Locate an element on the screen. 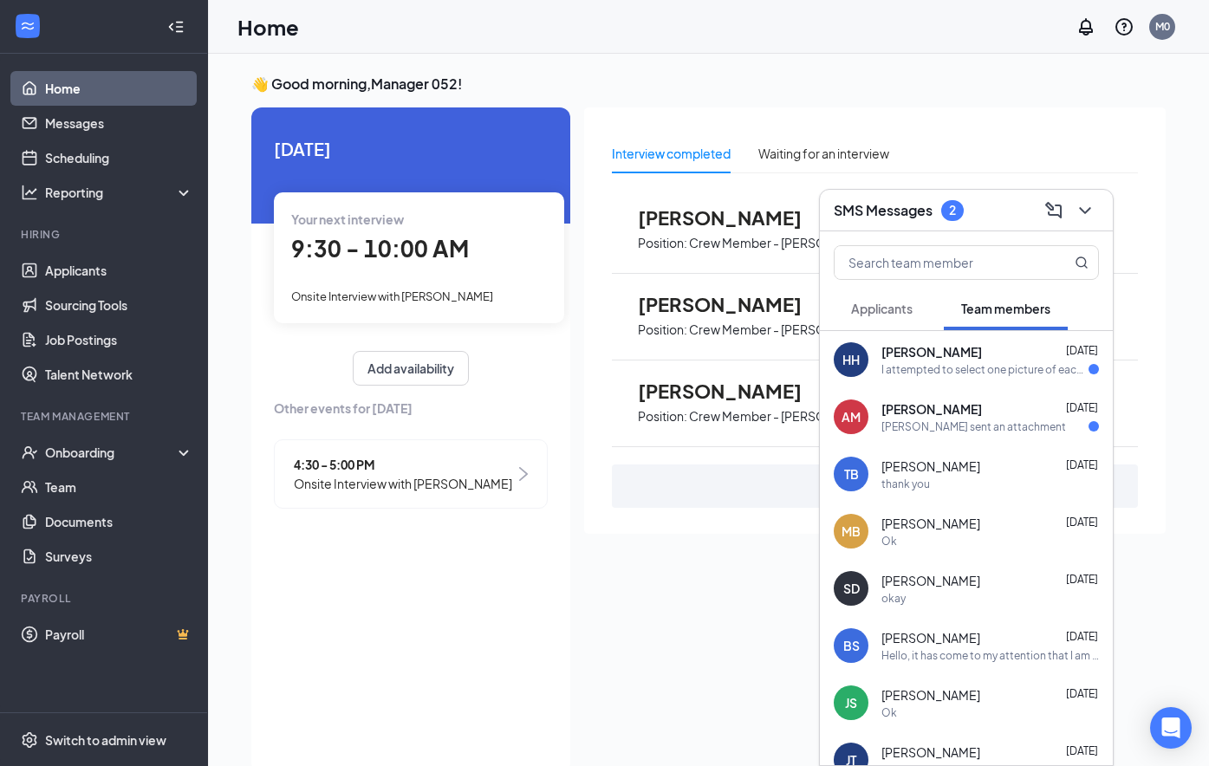 This screenshot has height=766, width=1209. svg: Collapse is located at coordinates (176, 27).